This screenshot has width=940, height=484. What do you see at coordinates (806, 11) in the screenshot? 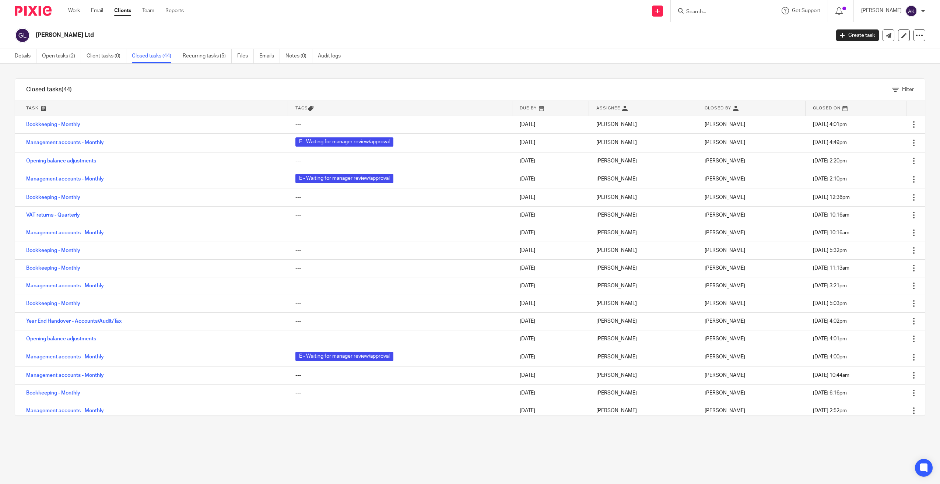
I see `span: Get Support` at bounding box center [806, 11].